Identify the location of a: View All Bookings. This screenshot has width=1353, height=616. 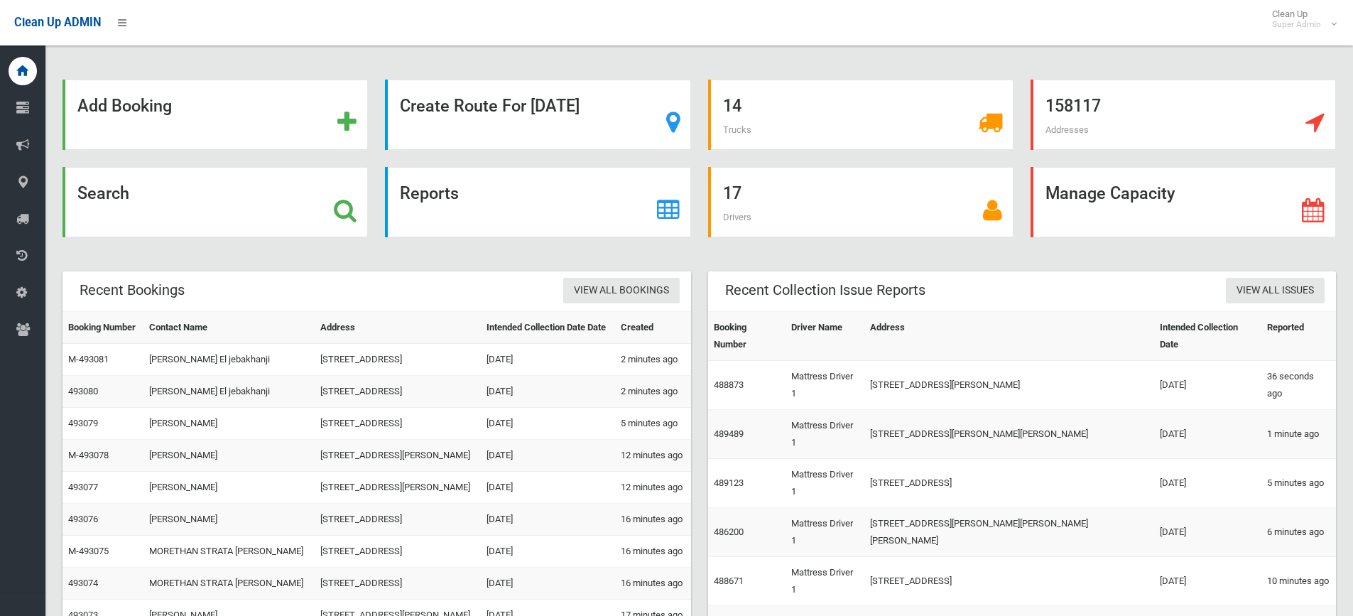
(621, 290).